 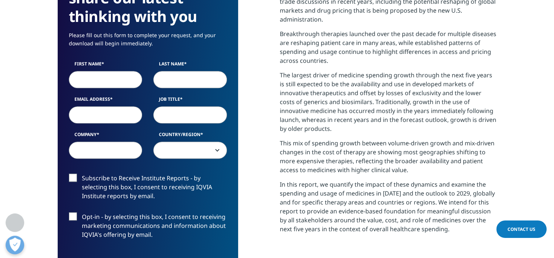 I want to click on label: First Name, so click(x=106, y=66).